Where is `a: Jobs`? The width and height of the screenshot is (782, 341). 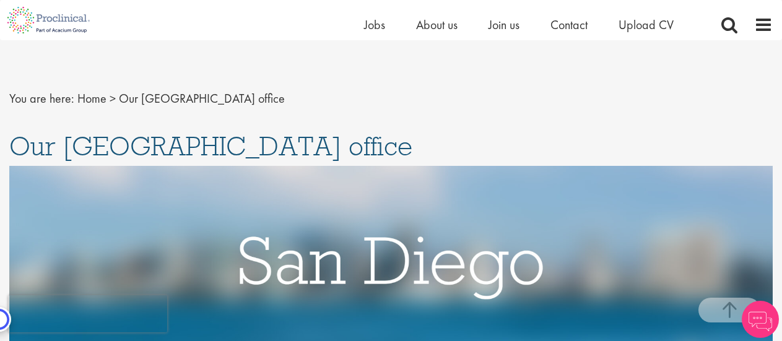 a: Jobs is located at coordinates (374, 25).